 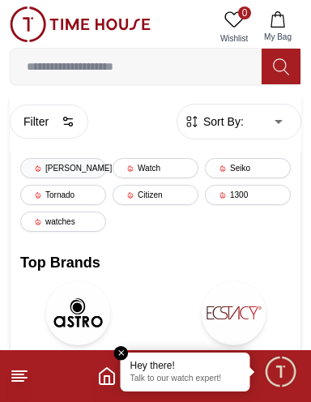 What do you see at coordinates (222, 122) in the screenshot?
I see `span: Sort By:` at bounding box center [222, 122].